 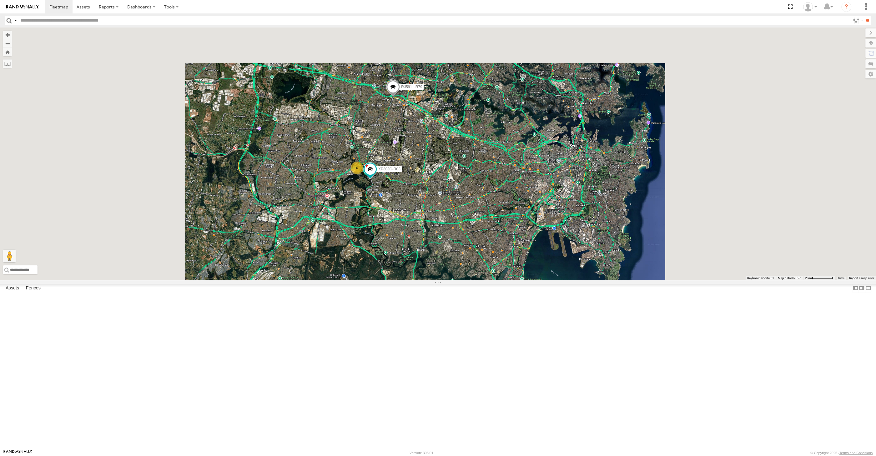 I want to click on img: rand-logo.svg, so click(x=23, y=7).